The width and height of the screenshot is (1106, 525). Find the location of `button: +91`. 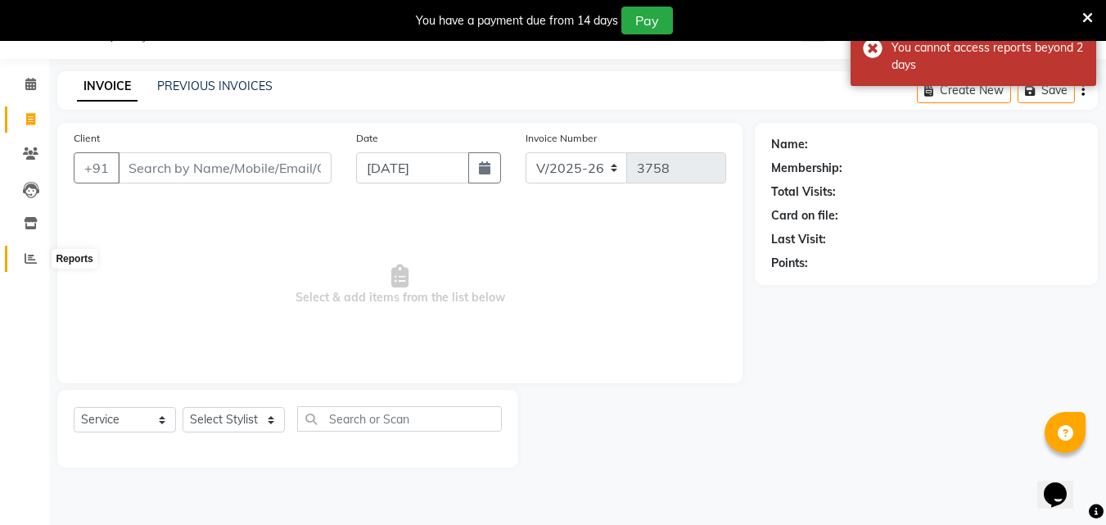

button: +91 is located at coordinates (97, 168).